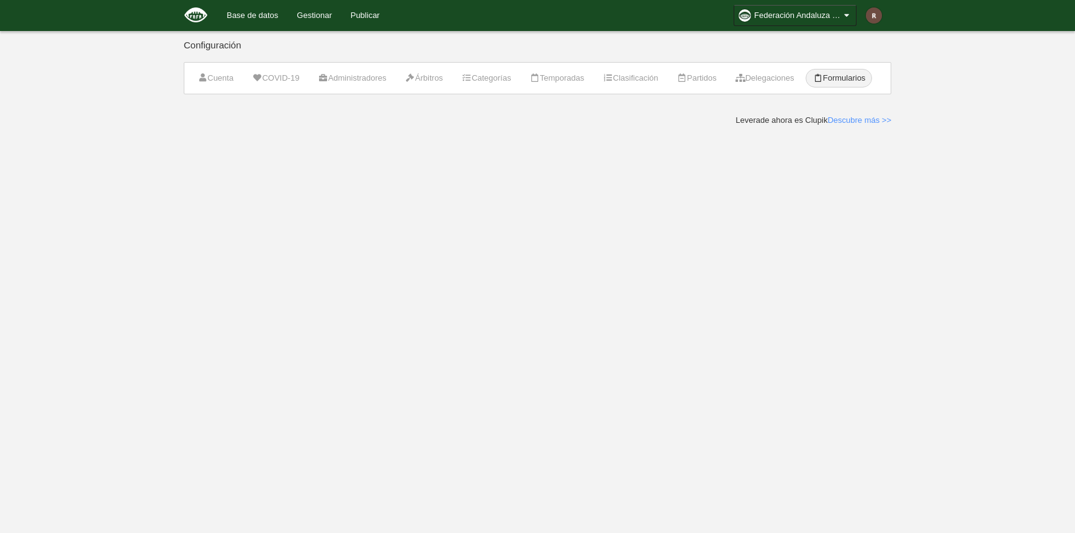 The width and height of the screenshot is (1075, 533). I want to click on a: Temporadas, so click(557, 78).